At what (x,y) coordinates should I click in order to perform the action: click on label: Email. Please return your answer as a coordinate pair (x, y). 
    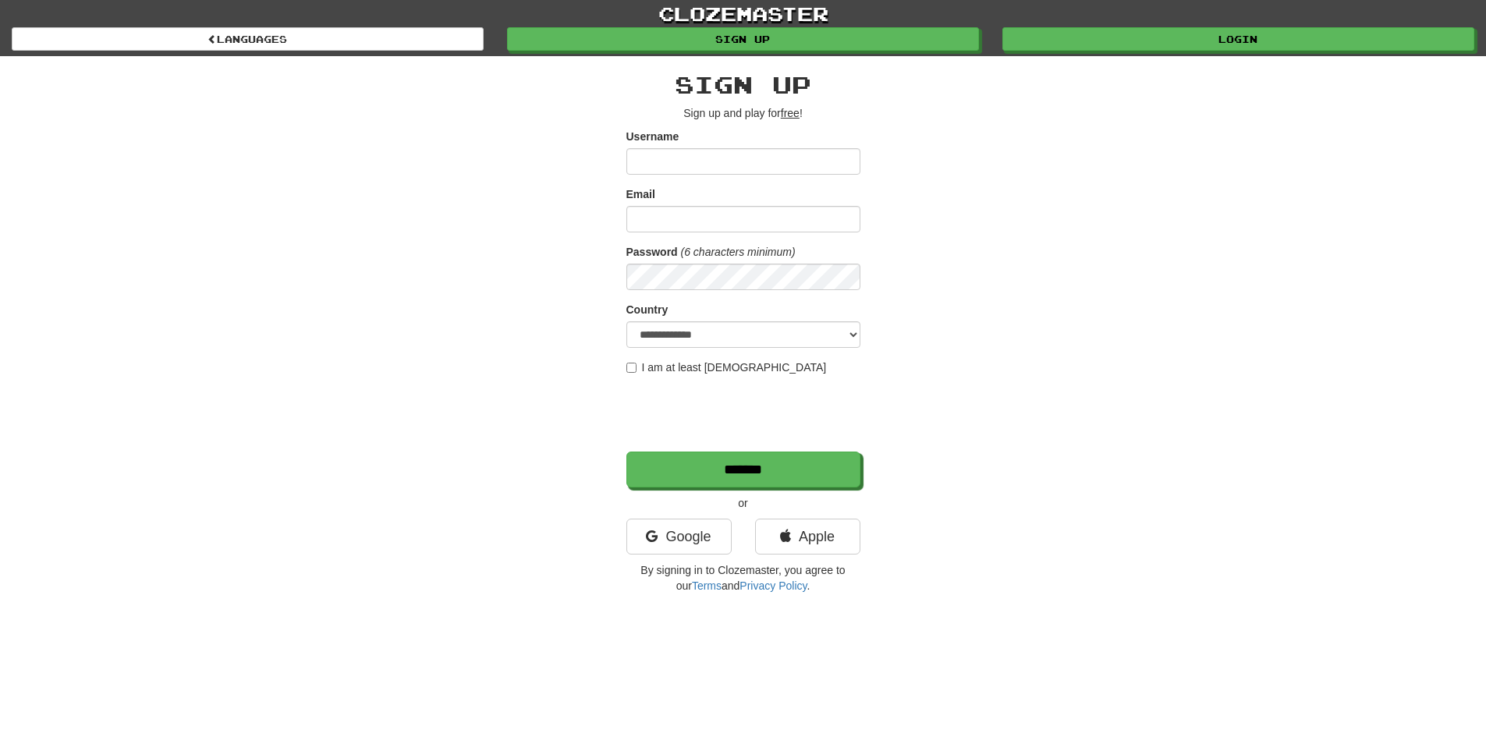
    Looking at the image, I should click on (641, 194).